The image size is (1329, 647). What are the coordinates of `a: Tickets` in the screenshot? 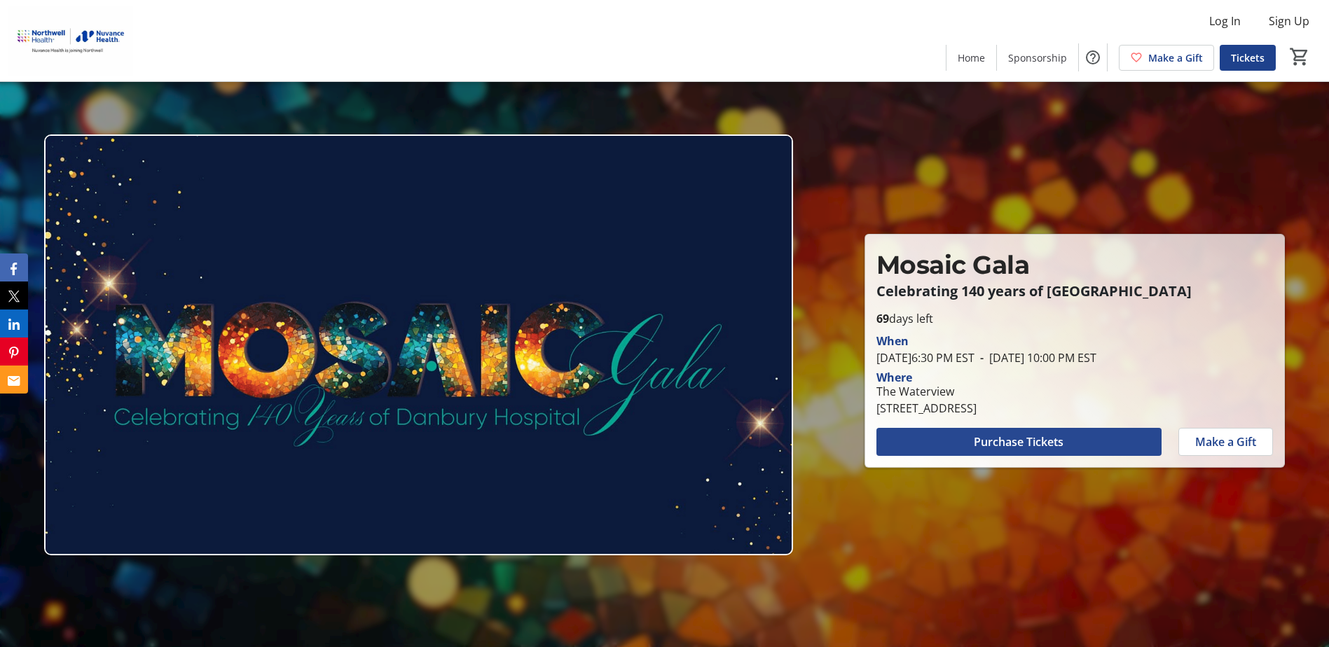 It's located at (1248, 57).